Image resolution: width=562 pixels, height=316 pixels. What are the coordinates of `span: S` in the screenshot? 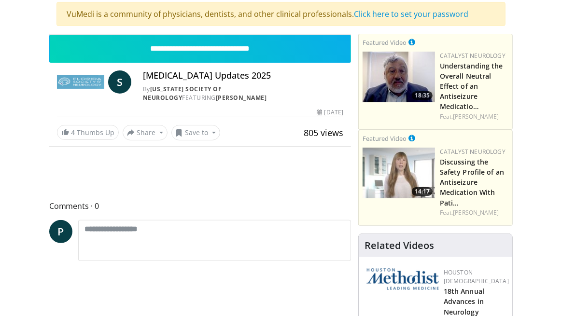 It's located at (120, 82).